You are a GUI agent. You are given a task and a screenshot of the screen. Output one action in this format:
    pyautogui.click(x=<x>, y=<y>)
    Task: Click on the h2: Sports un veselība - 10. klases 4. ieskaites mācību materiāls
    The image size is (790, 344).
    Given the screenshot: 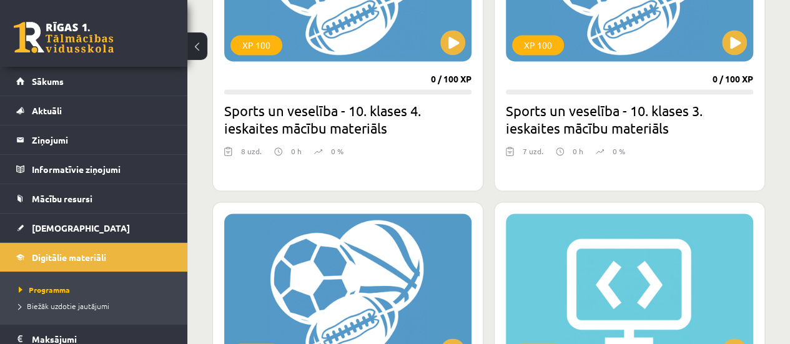 What is the action you would take?
    pyautogui.click(x=348, y=119)
    